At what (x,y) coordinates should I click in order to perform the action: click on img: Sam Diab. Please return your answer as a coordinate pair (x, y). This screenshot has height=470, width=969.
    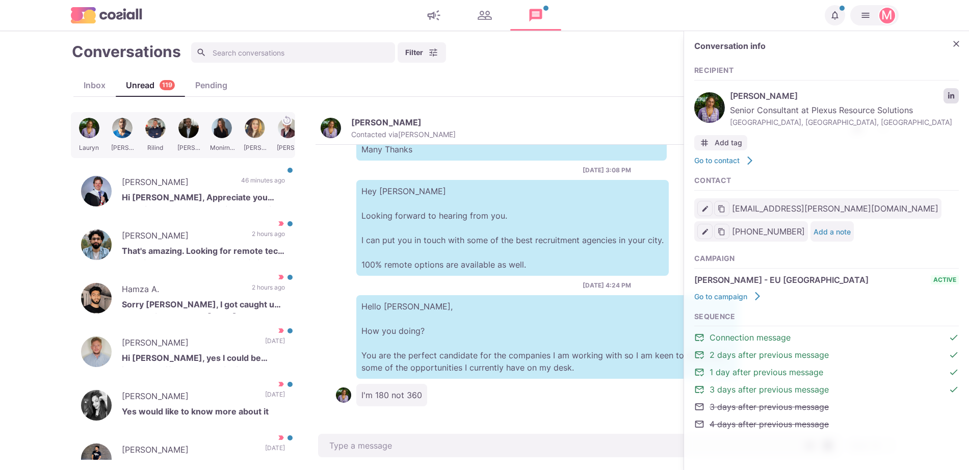
    Looking at the image, I should click on (96, 245).